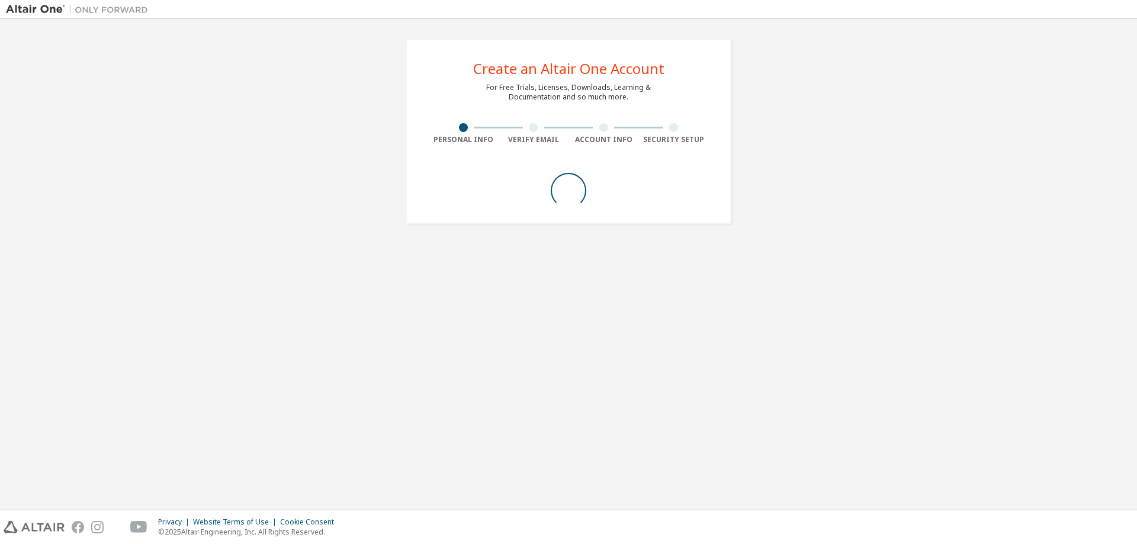 This screenshot has width=1137, height=544. I want to click on img: youtube.svg, so click(139, 527).